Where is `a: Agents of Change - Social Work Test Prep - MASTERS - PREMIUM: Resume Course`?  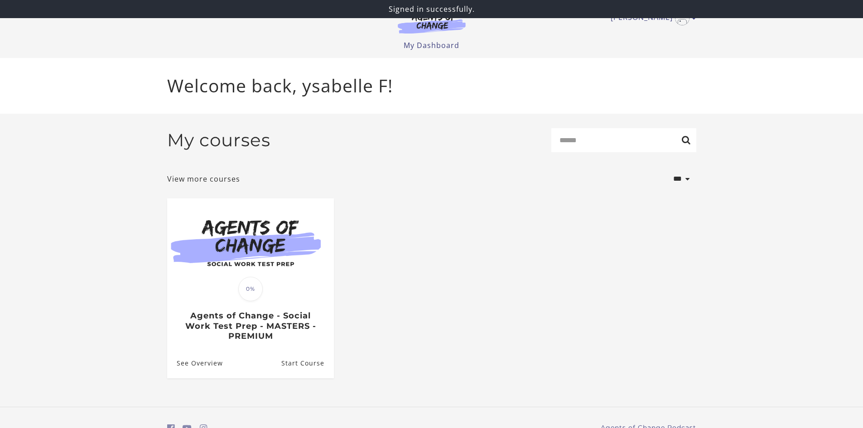 a: Agents of Change - Social Work Test Prep - MASTERS - PREMIUM: Resume Course is located at coordinates (307, 363).